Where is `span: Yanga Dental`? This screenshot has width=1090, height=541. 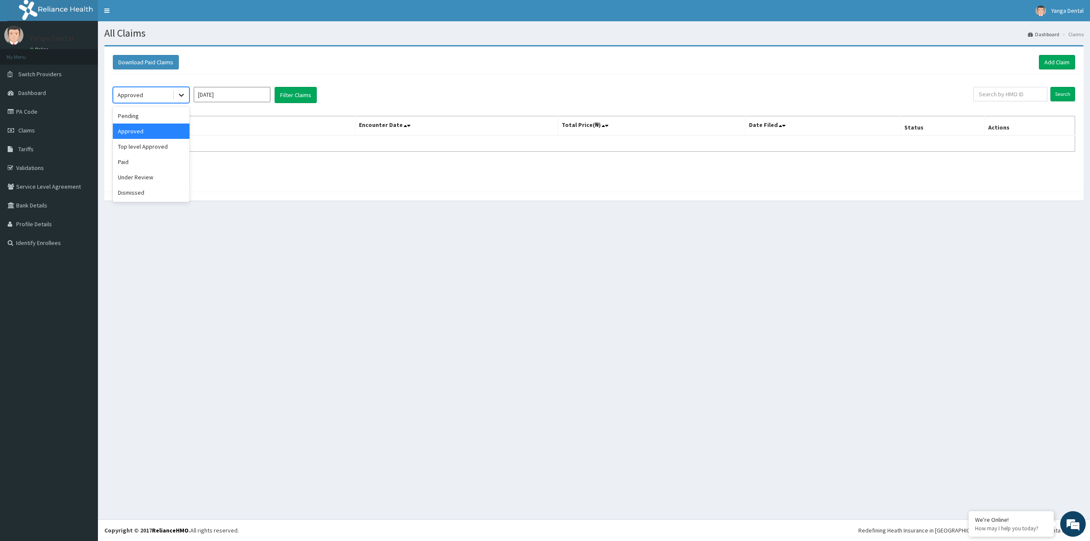 span: Yanga Dental is located at coordinates (1068, 11).